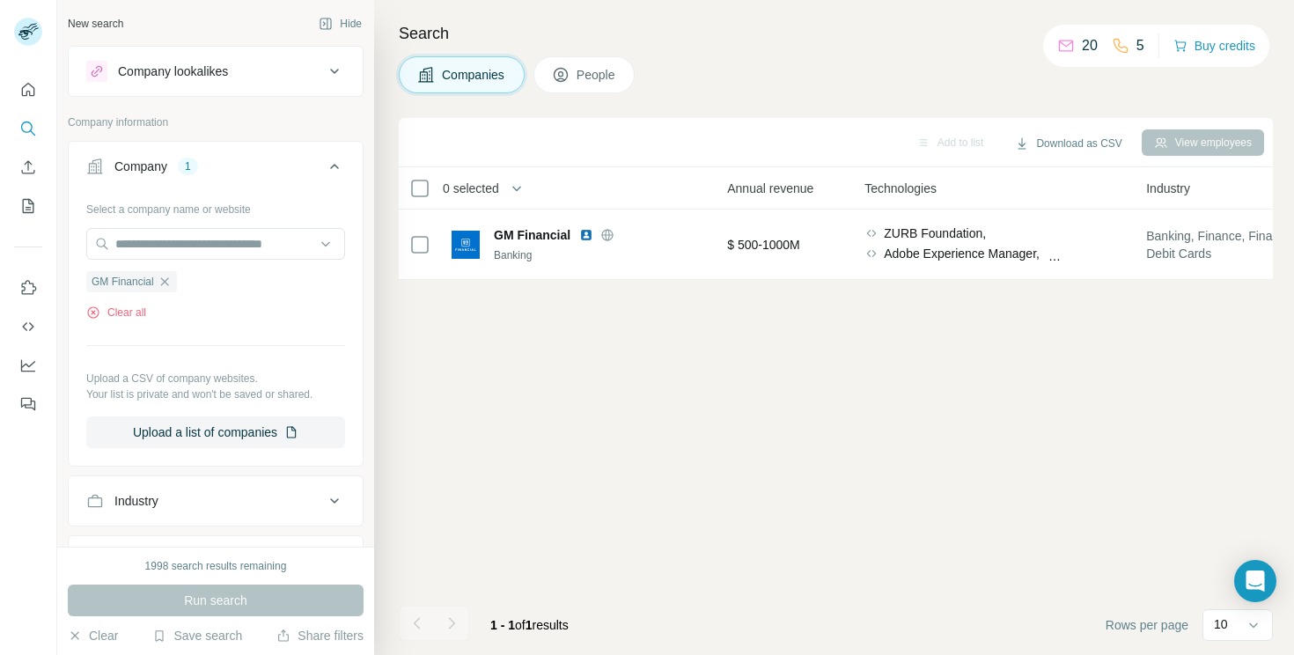  What do you see at coordinates (961, 253) in the screenshot?
I see `span: Adobe Experience Manager,` at bounding box center [961, 253].